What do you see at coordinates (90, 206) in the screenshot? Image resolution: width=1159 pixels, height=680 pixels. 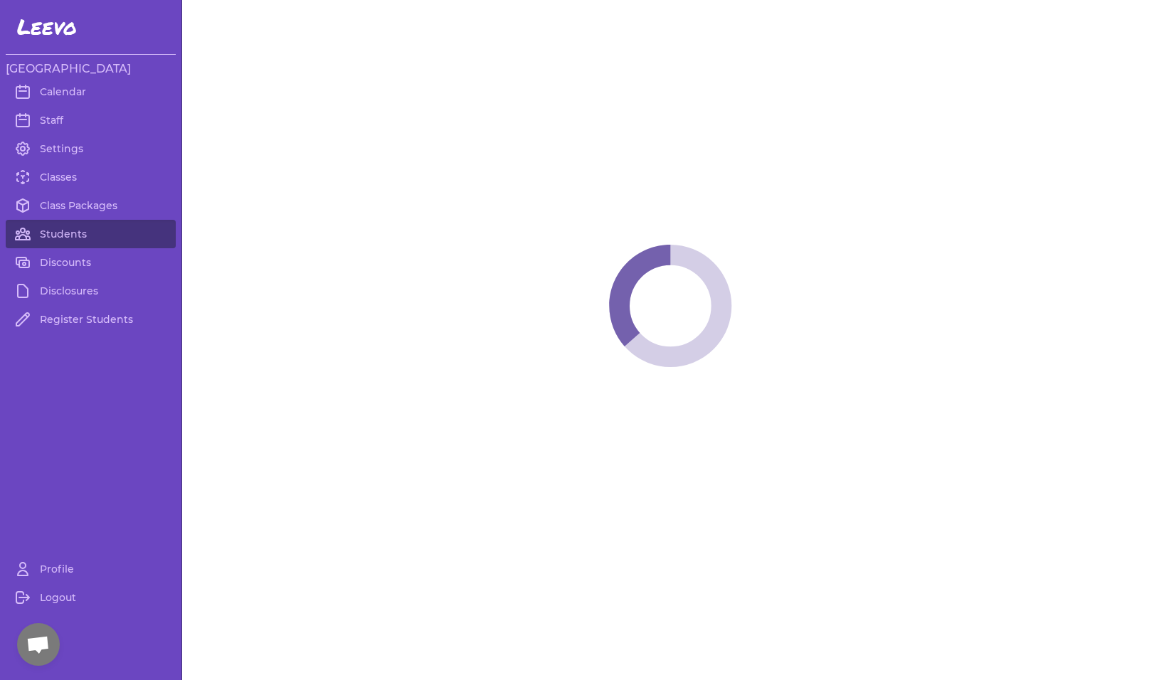 I see `a: Class Packages` at bounding box center [90, 206].